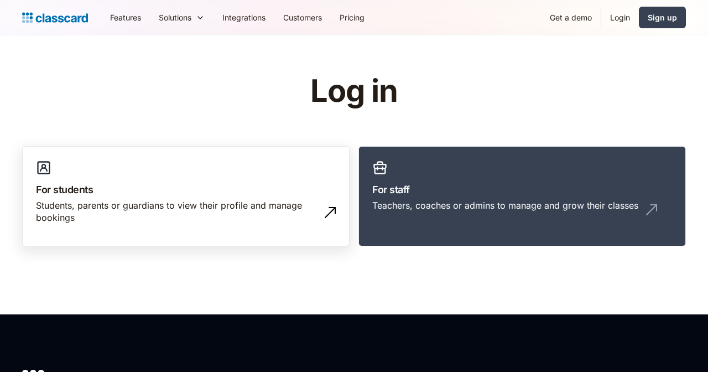 The height and width of the screenshot is (372, 708). Describe the element at coordinates (55, 18) in the screenshot. I see `a: Logo` at that location.